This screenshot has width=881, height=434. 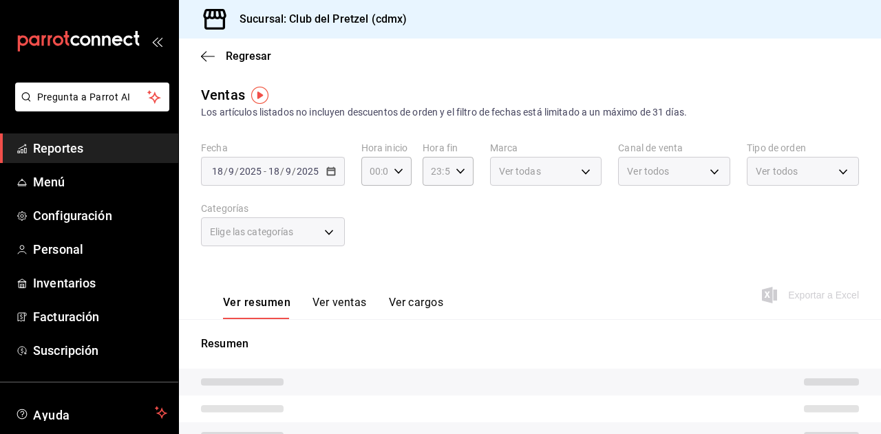 What do you see at coordinates (260, 95) in the screenshot?
I see `img: Tooltip marker` at bounding box center [260, 95].